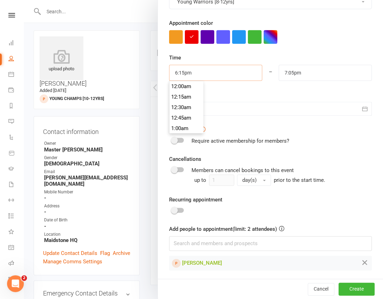  What do you see at coordinates (24, 278) in the screenshot?
I see `span: 2` at bounding box center [24, 278].